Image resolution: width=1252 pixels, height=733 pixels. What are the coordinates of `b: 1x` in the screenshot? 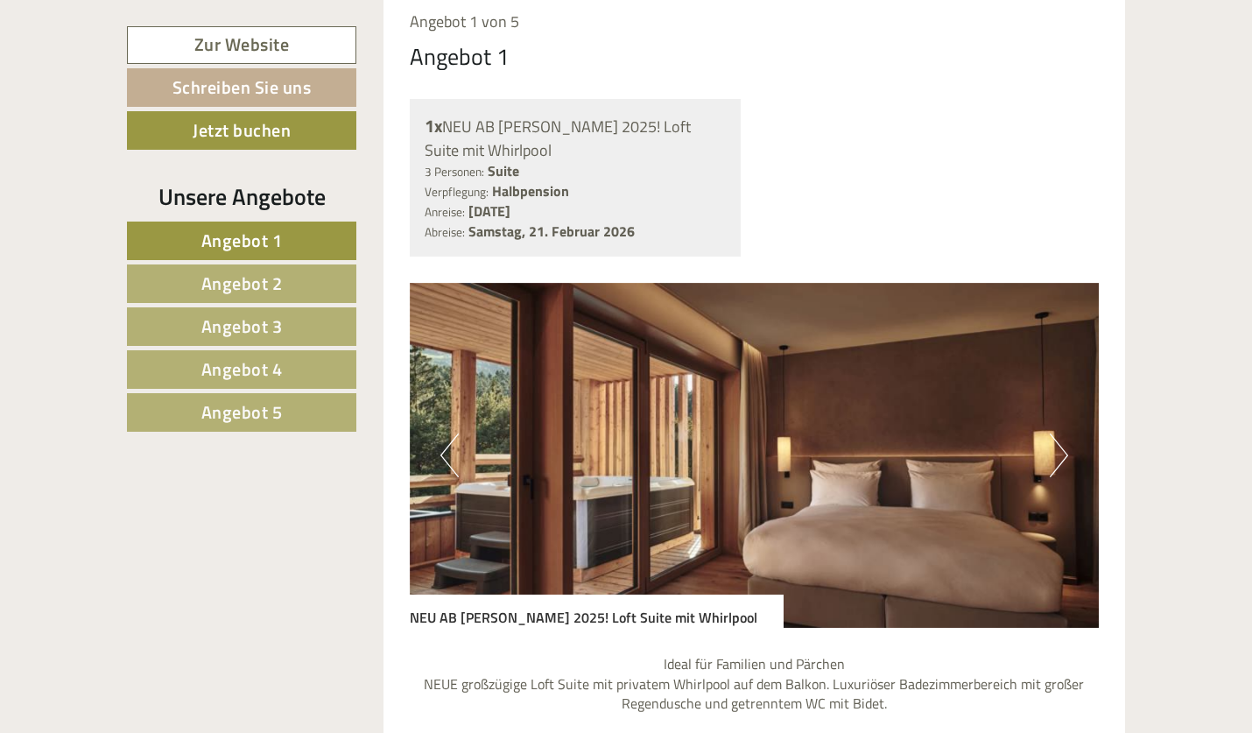 It's located at (433, 125).